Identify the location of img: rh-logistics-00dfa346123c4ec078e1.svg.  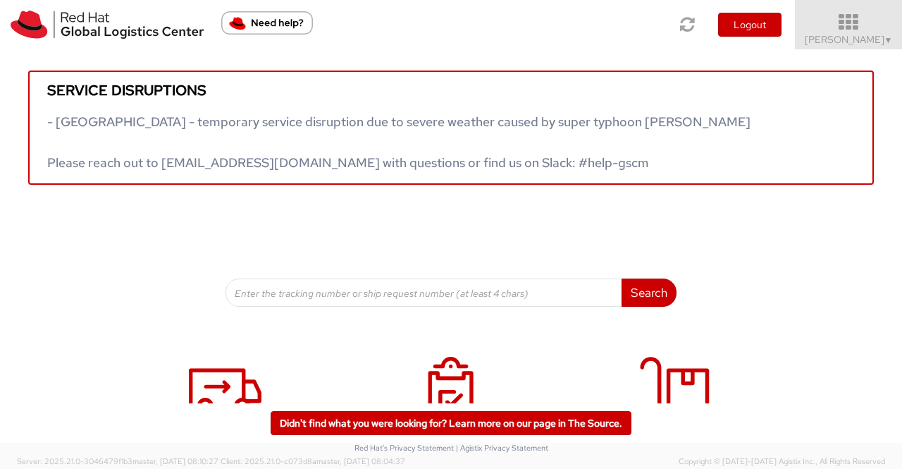
(107, 25).